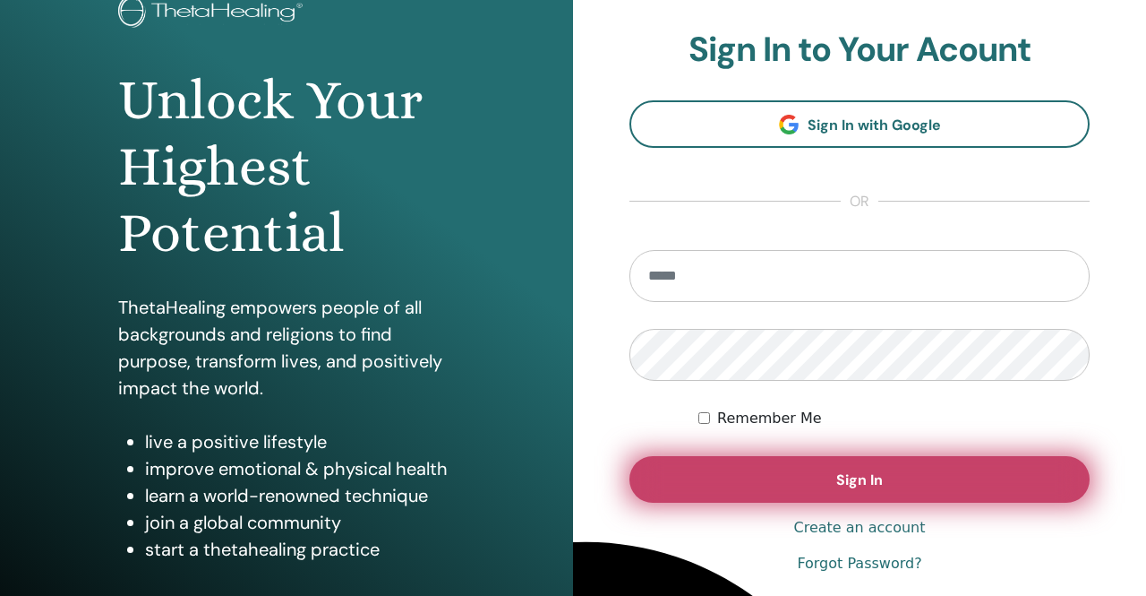  What do you see at coordinates (860, 479) in the screenshot?
I see `button: Sign In` at bounding box center [860, 479].